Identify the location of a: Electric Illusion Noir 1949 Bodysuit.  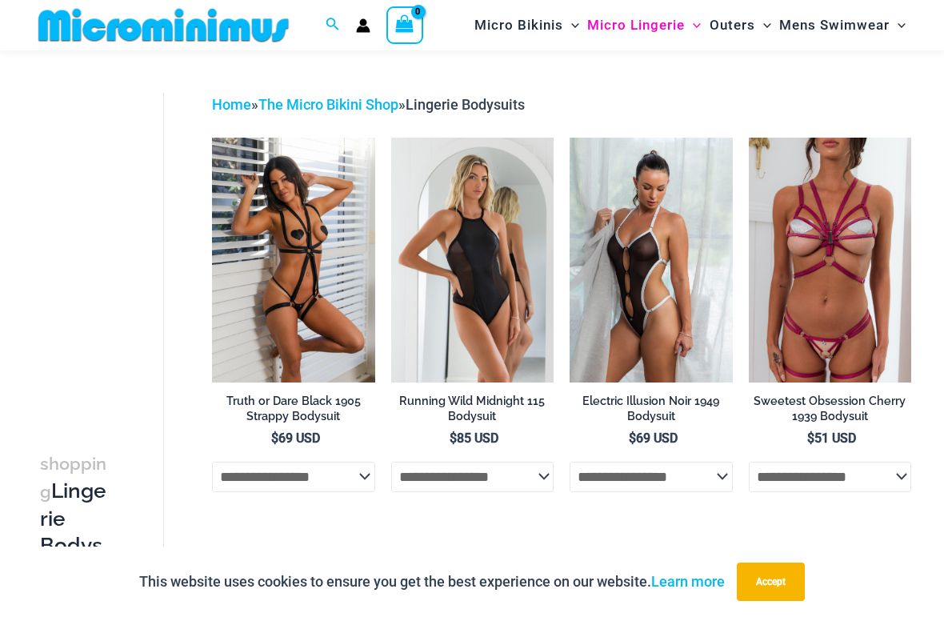
(651, 411).